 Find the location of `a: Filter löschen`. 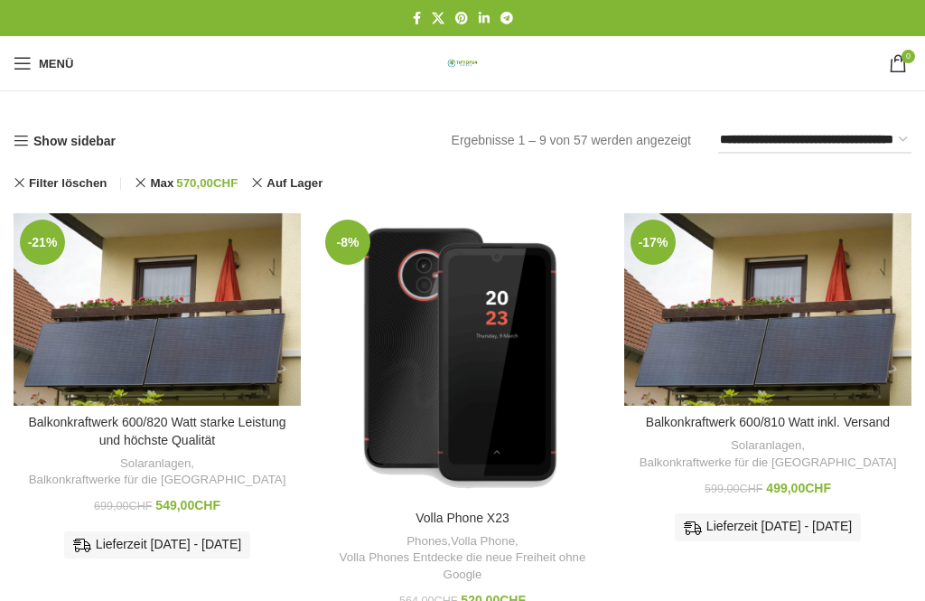

a: Filter löschen is located at coordinates (60, 183).